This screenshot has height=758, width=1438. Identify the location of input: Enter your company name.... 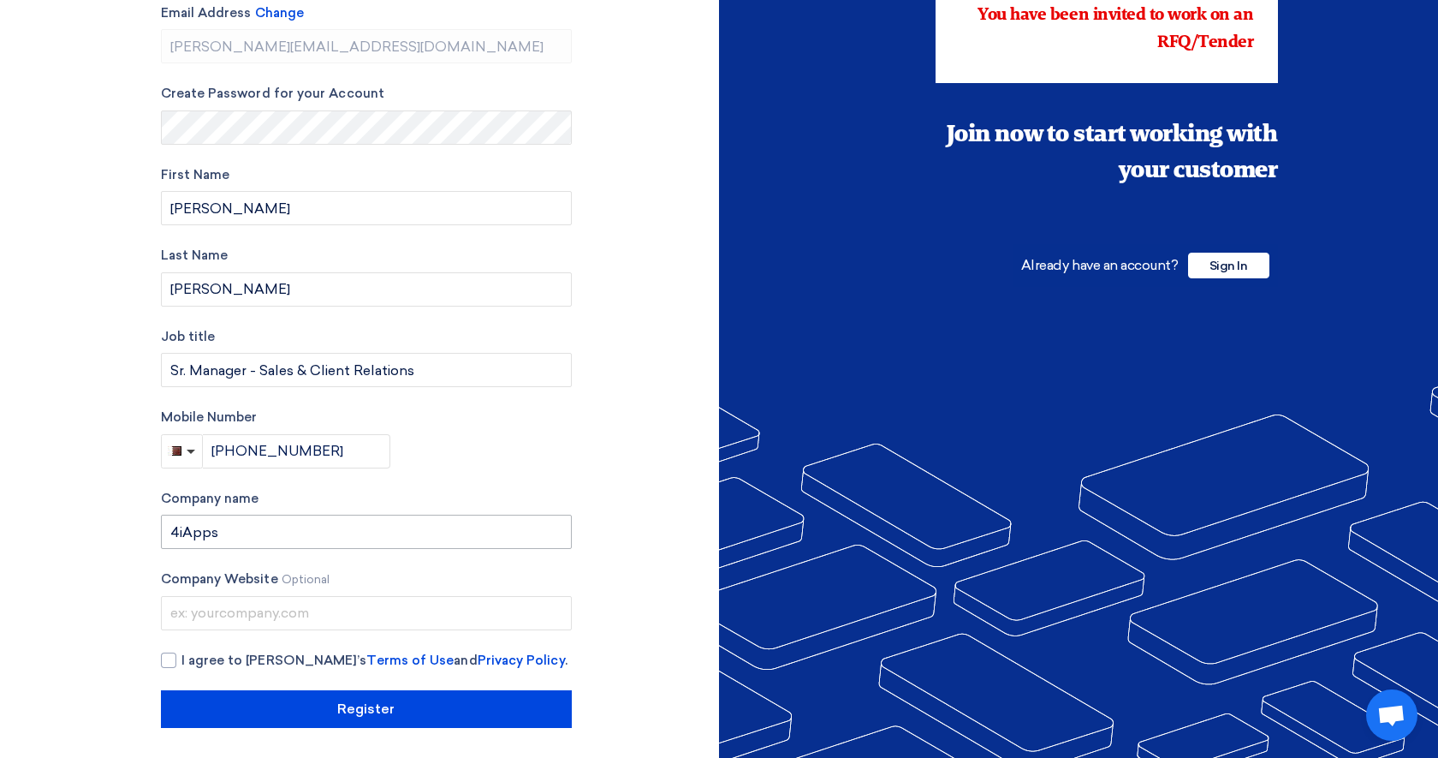
(366, 532).